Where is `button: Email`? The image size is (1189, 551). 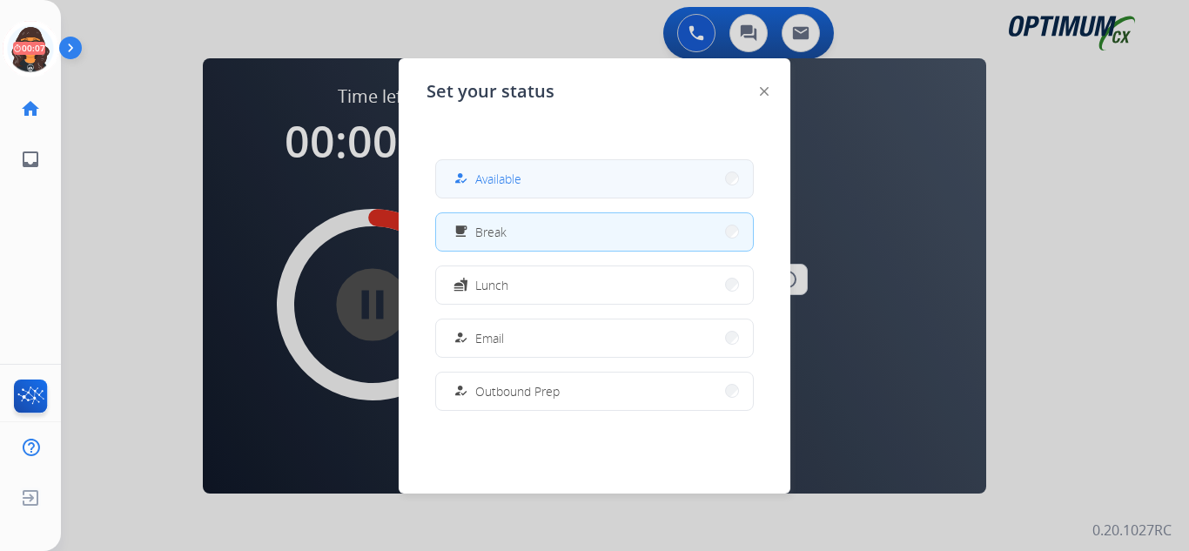
button: Email is located at coordinates (594, 338).